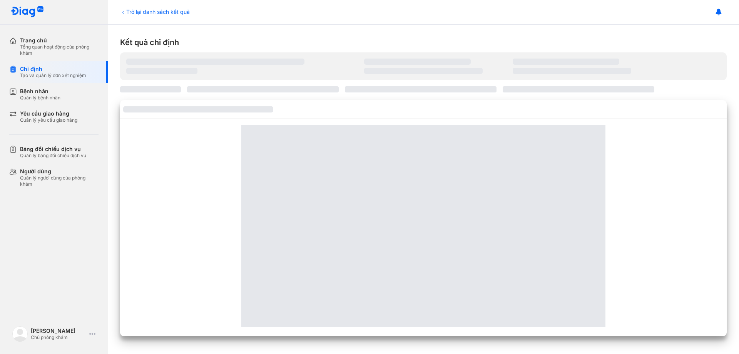 This screenshot has height=354, width=739. What do you see at coordinates (53, 149) in the screenshot?
I see `div: Bảng đối chiếu dịch vụ` at bounding box center [53, 149].